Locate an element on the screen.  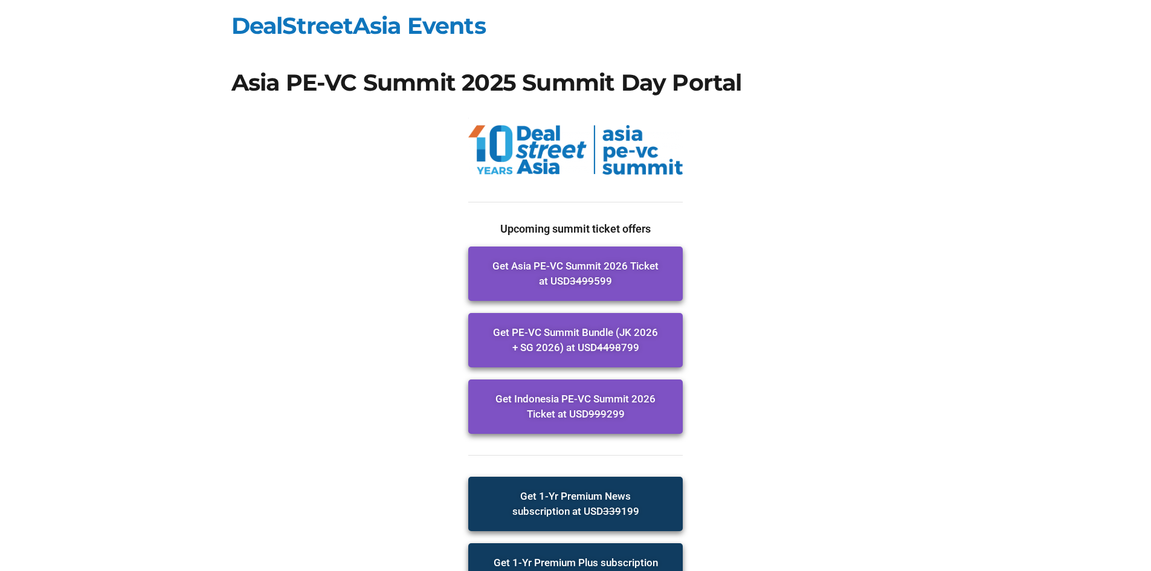
span: Get PE-VC Summit Bundle (JK 2026 + SG 2026) at USD 799 is located at coordinates (575, 340).